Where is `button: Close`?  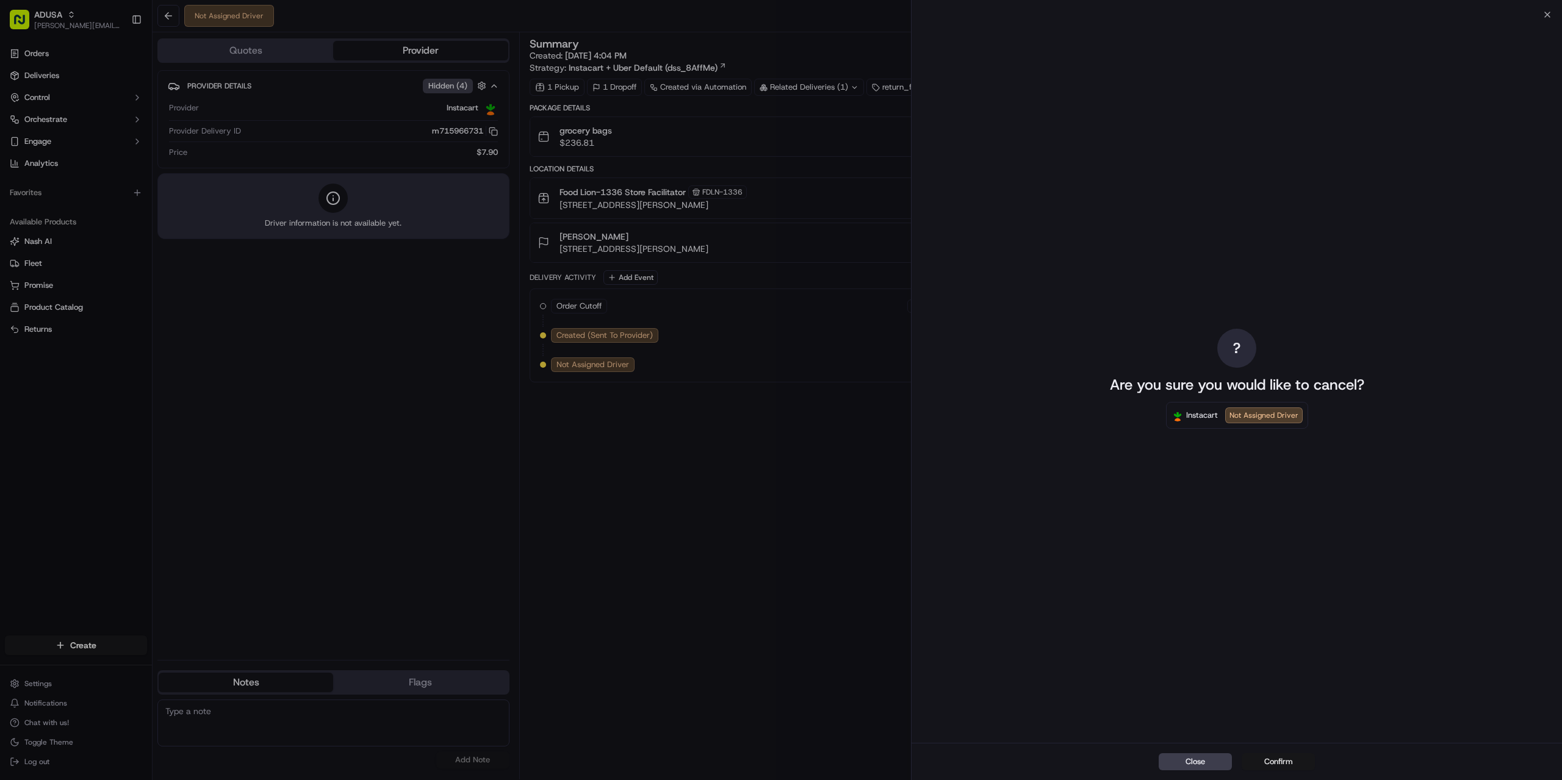
button: Close is located at coordinates (1195, 762).